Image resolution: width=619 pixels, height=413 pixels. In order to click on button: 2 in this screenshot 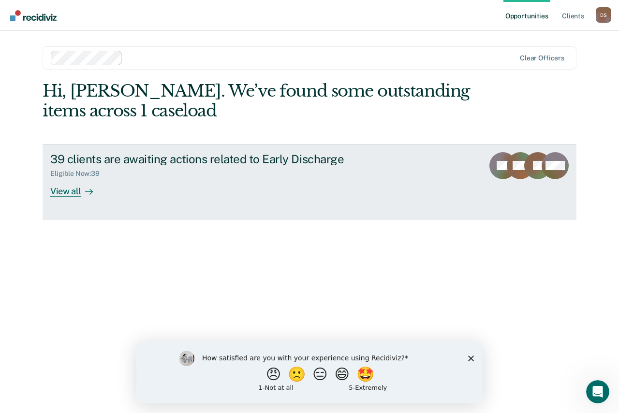, I will do `click(161, 33)`.